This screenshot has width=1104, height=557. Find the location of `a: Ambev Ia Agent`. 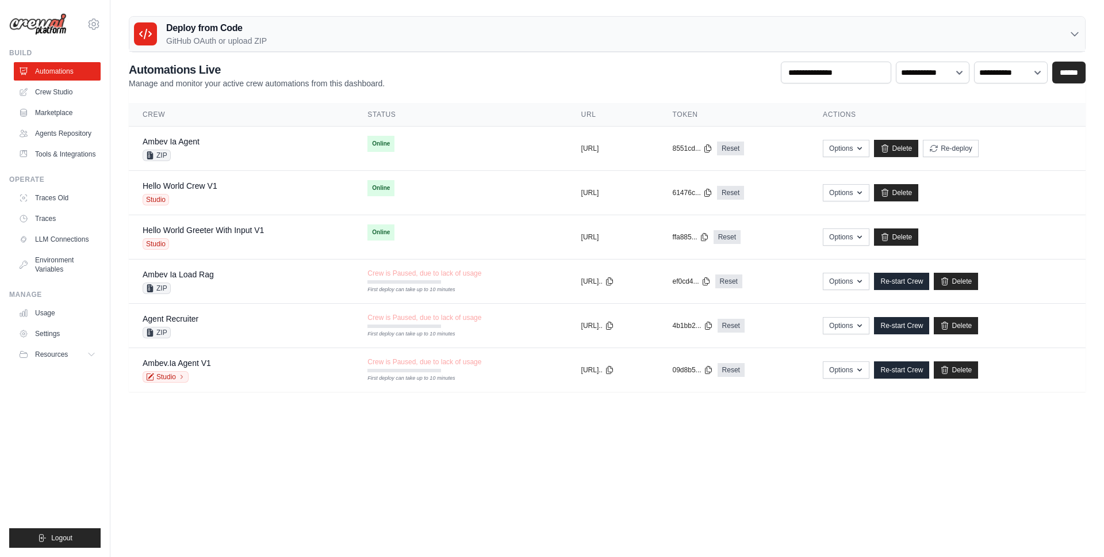

a: Ambev Ia Agent is located at coordinates (171, 142).